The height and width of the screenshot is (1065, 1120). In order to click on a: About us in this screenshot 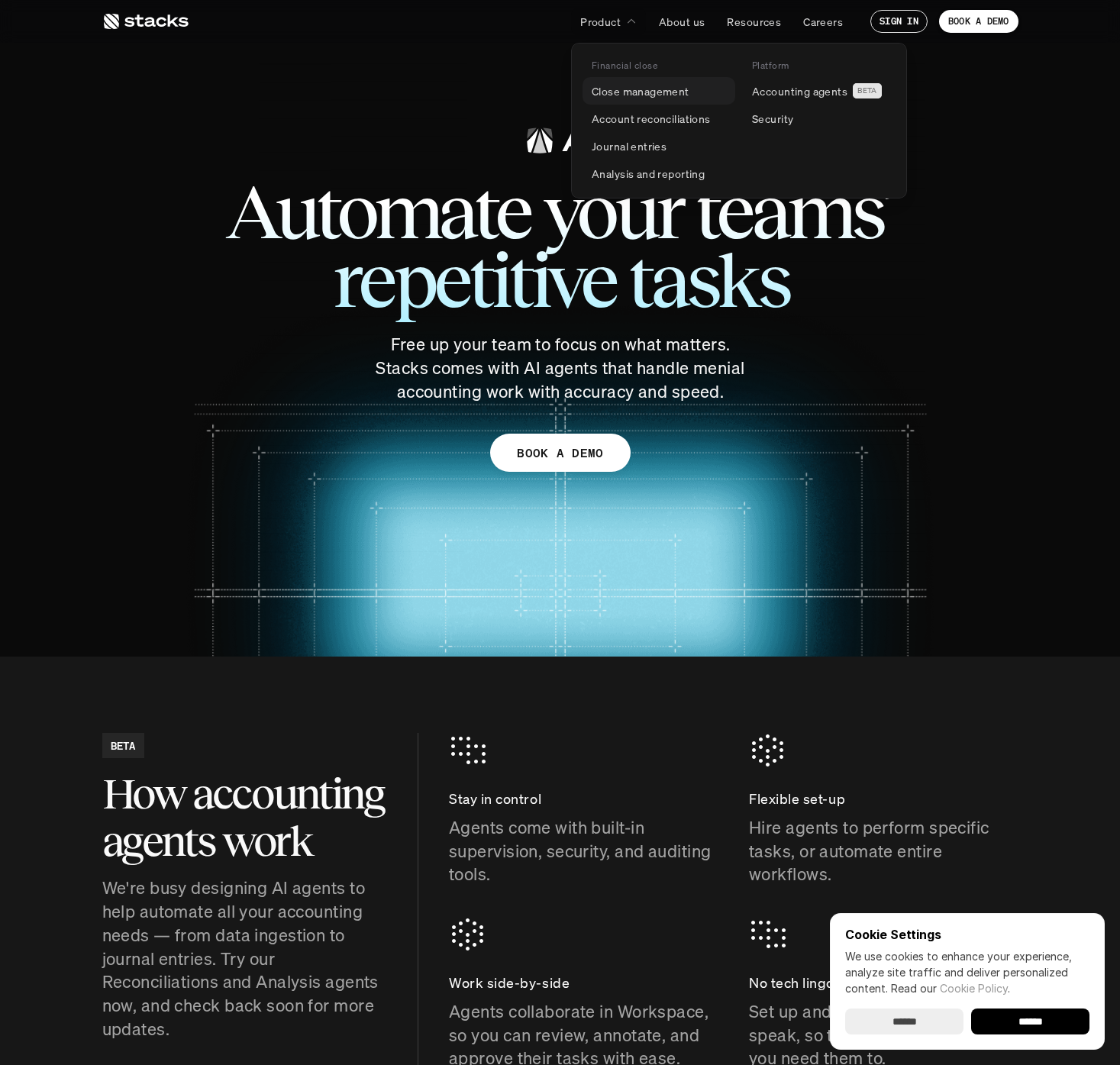, I will do `click(682, 21)`.